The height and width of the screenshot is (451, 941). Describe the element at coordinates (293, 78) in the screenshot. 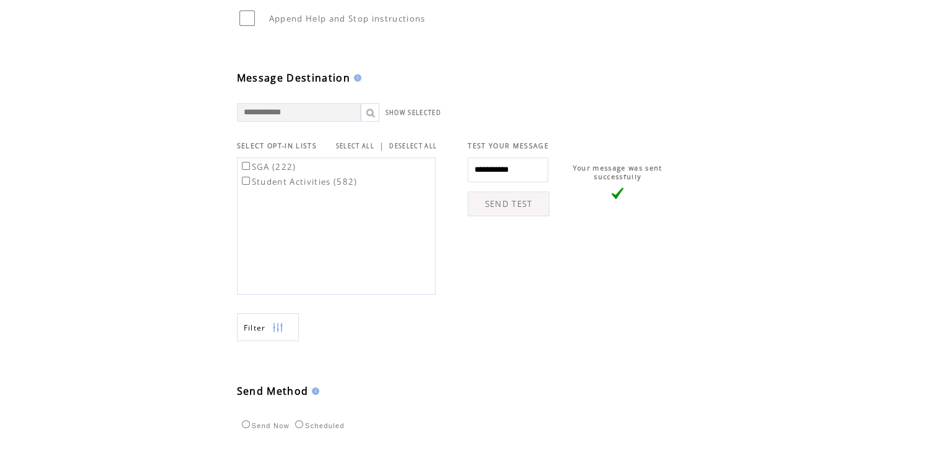

I see `span: Message Destination` at that location.